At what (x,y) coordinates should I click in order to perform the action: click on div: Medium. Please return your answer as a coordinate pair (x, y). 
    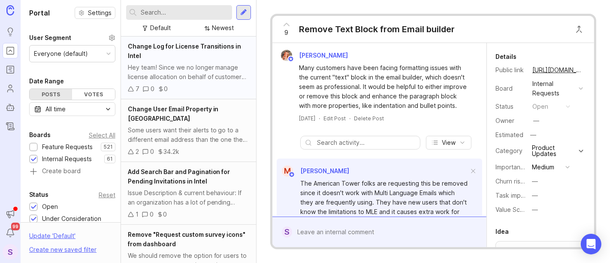
    Looking at the image, I should click on (543, 167).